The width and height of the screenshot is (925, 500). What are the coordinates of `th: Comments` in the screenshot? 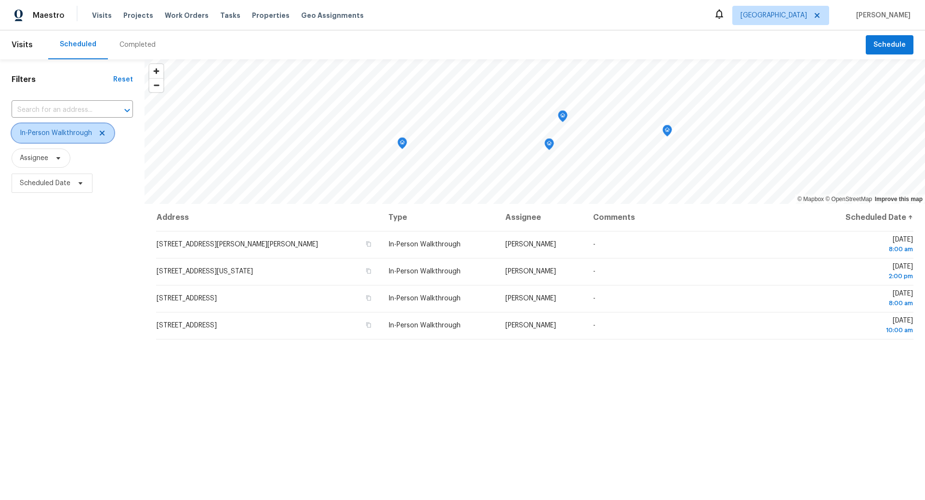 It's located at (699, 217).